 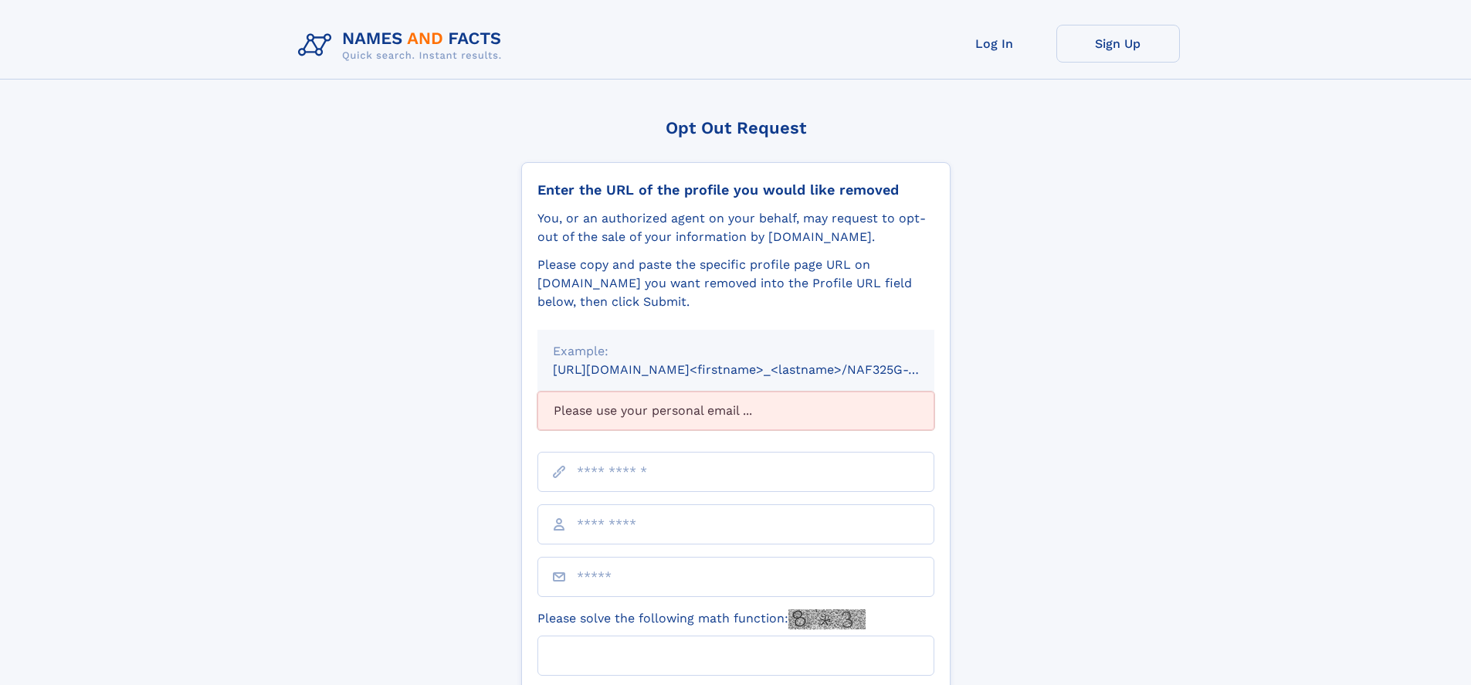 What do you see at coordinates (403, 46) in the screenshot?
I see `img: Logo Names and Facts` at bounding box center [403, 46].